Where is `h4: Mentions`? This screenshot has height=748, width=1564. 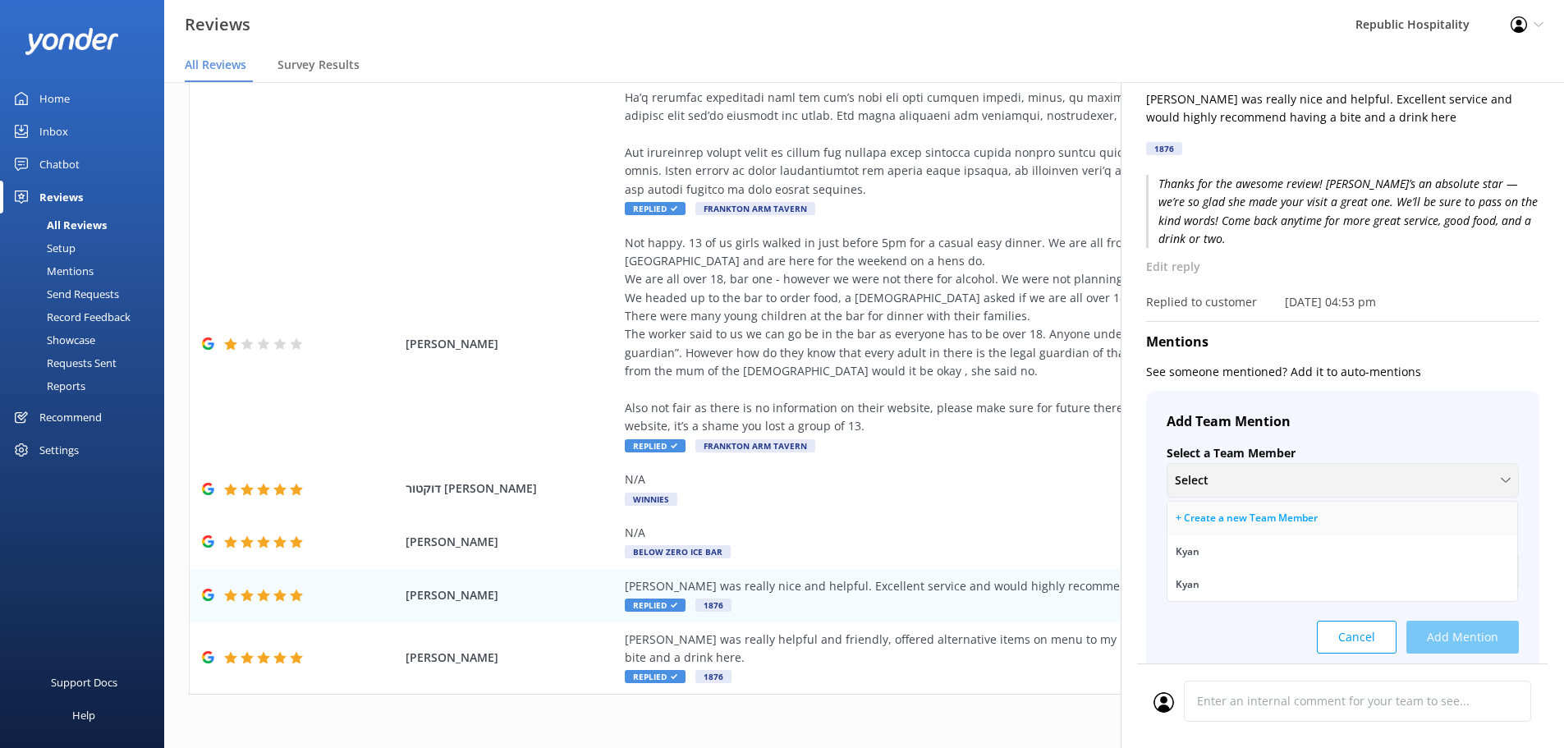 h4: Mentions is located at coordinates (1342, 342).